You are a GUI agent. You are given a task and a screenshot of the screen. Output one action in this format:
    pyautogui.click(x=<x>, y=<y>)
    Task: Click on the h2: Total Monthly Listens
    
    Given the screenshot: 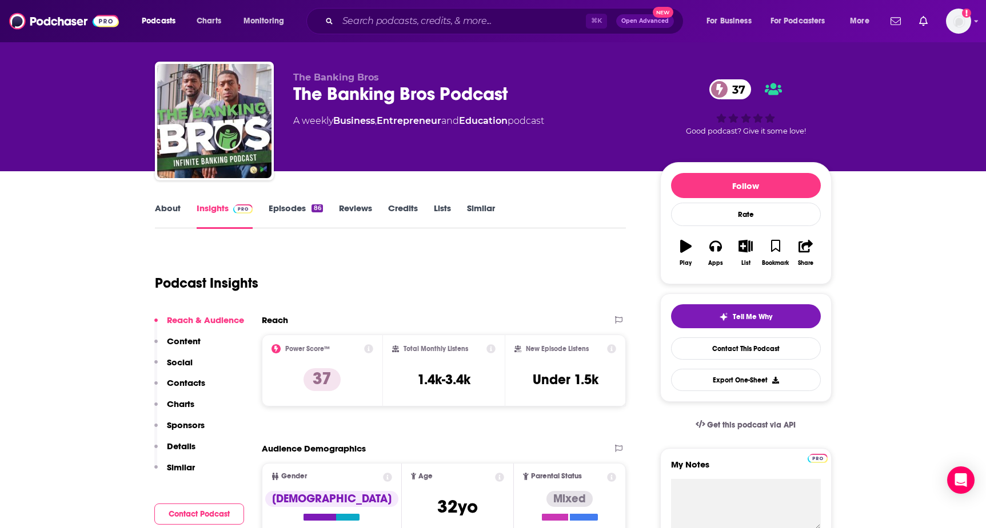 What is the action you would take?
    pyautogui.click(x=435, y=349)
    